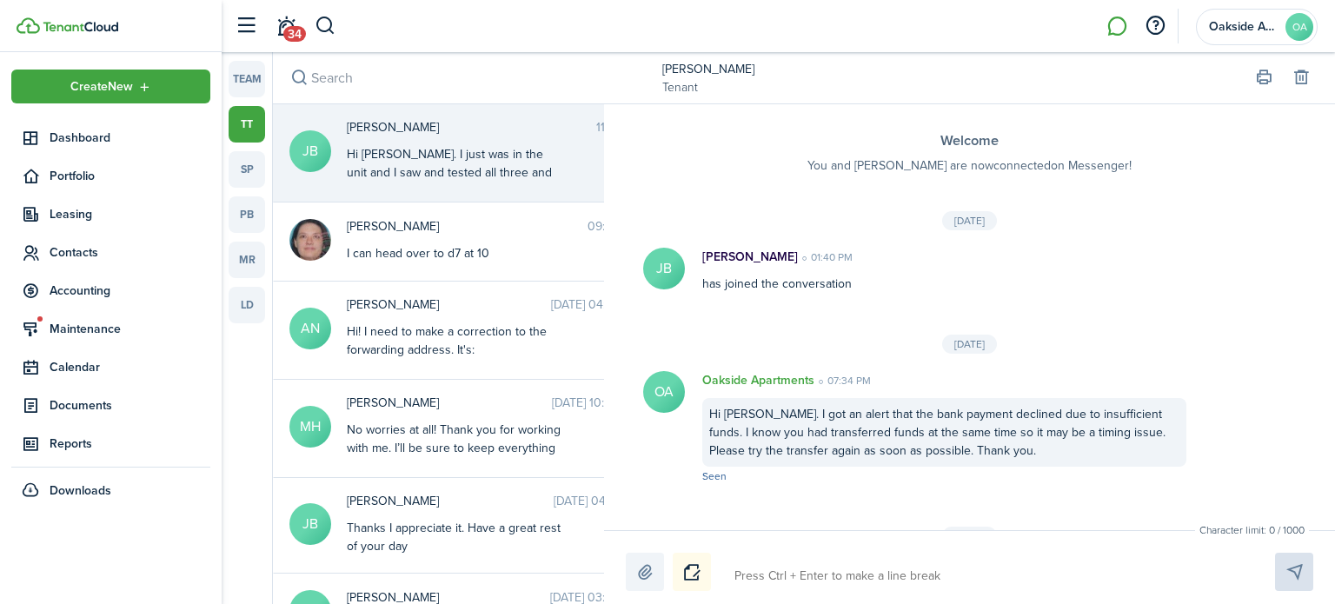 The image size is (1335, 604). Describe the element at coordinates (129, 176) in the screenshot. I see `span: Portfolio` at that location.